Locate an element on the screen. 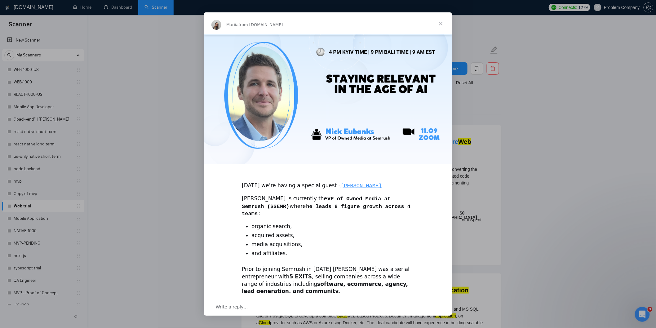  span: Write a reply… is located at coordinates (232, 307).